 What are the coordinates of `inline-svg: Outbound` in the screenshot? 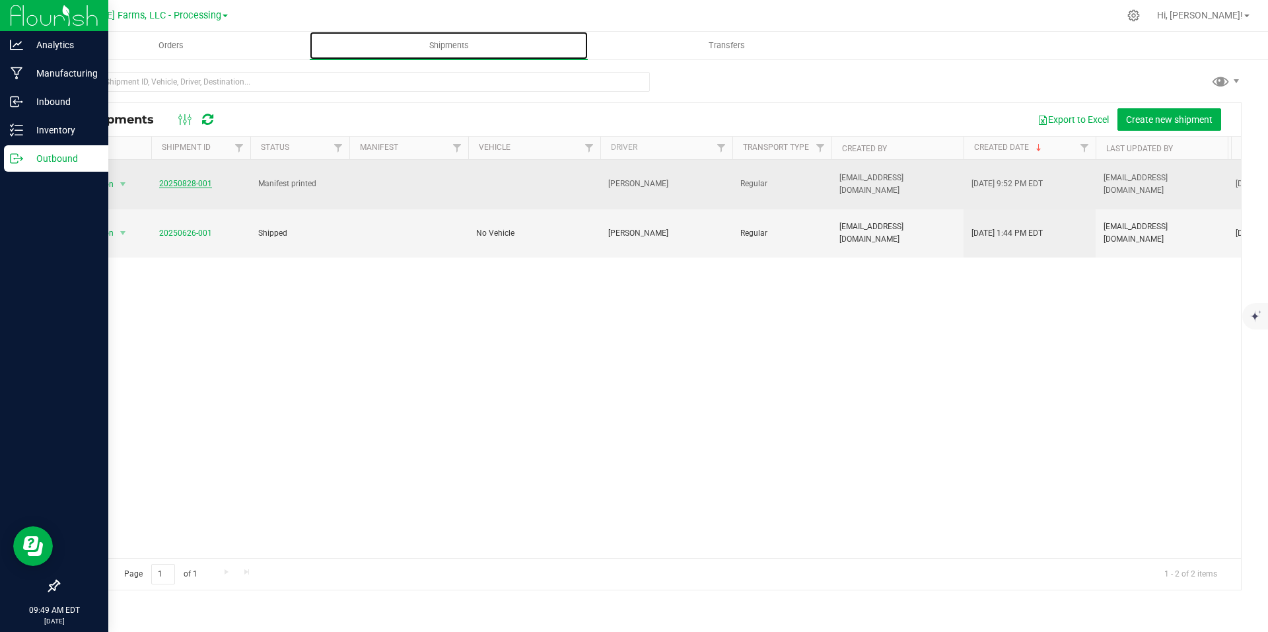 It's located at (17, 158).